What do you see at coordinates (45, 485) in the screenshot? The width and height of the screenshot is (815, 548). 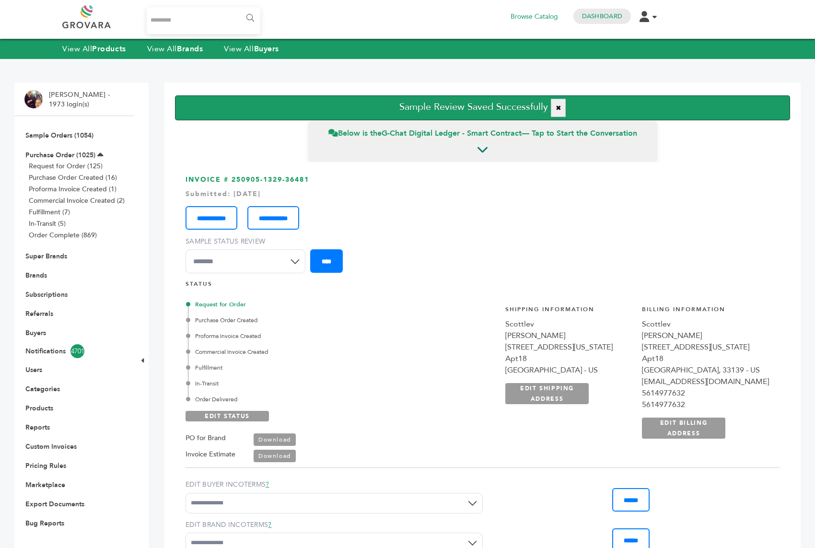 I see `a: Marketplace` at bounding box center [45, 485].